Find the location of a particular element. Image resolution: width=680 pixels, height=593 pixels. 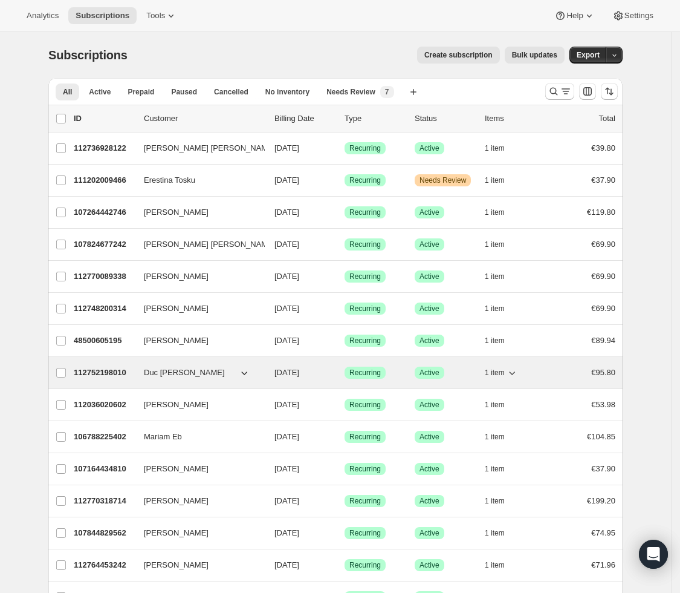

div: Items is located at coordinates (515, 119).